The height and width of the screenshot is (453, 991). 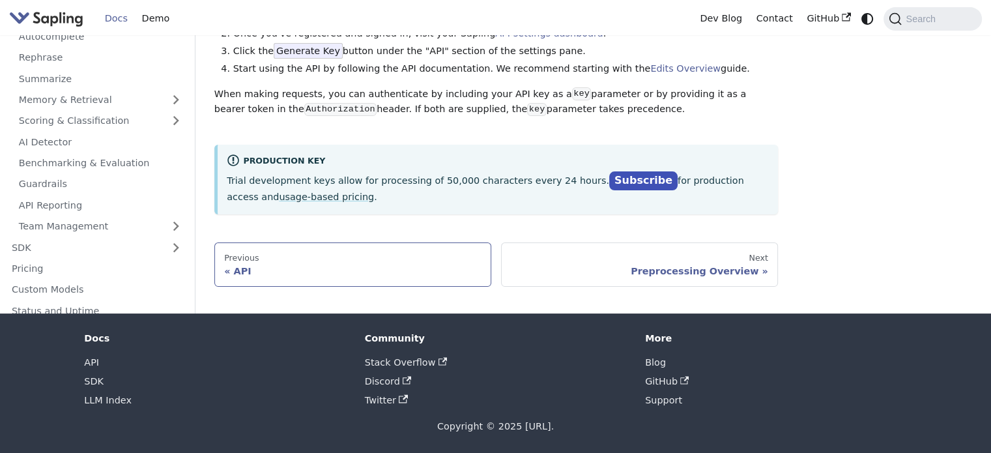 What do you see at coordinates (100, 36) in the screenshot?
I see `a: Autocomplete` at bounding box center [100, 36].